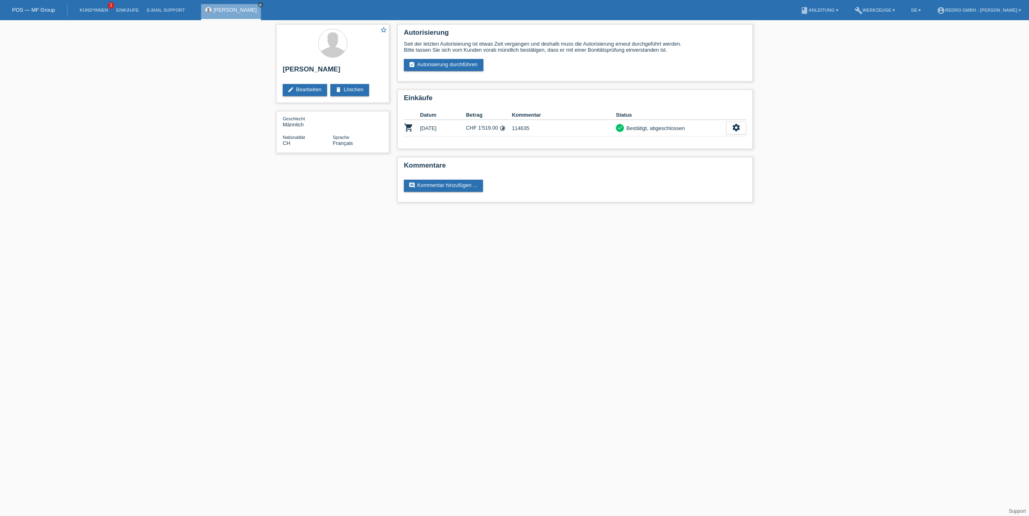  What do you see at coordinates (1018, 511) in the screenshot?
I see `a: Support` at bounding box center [1018, 511].